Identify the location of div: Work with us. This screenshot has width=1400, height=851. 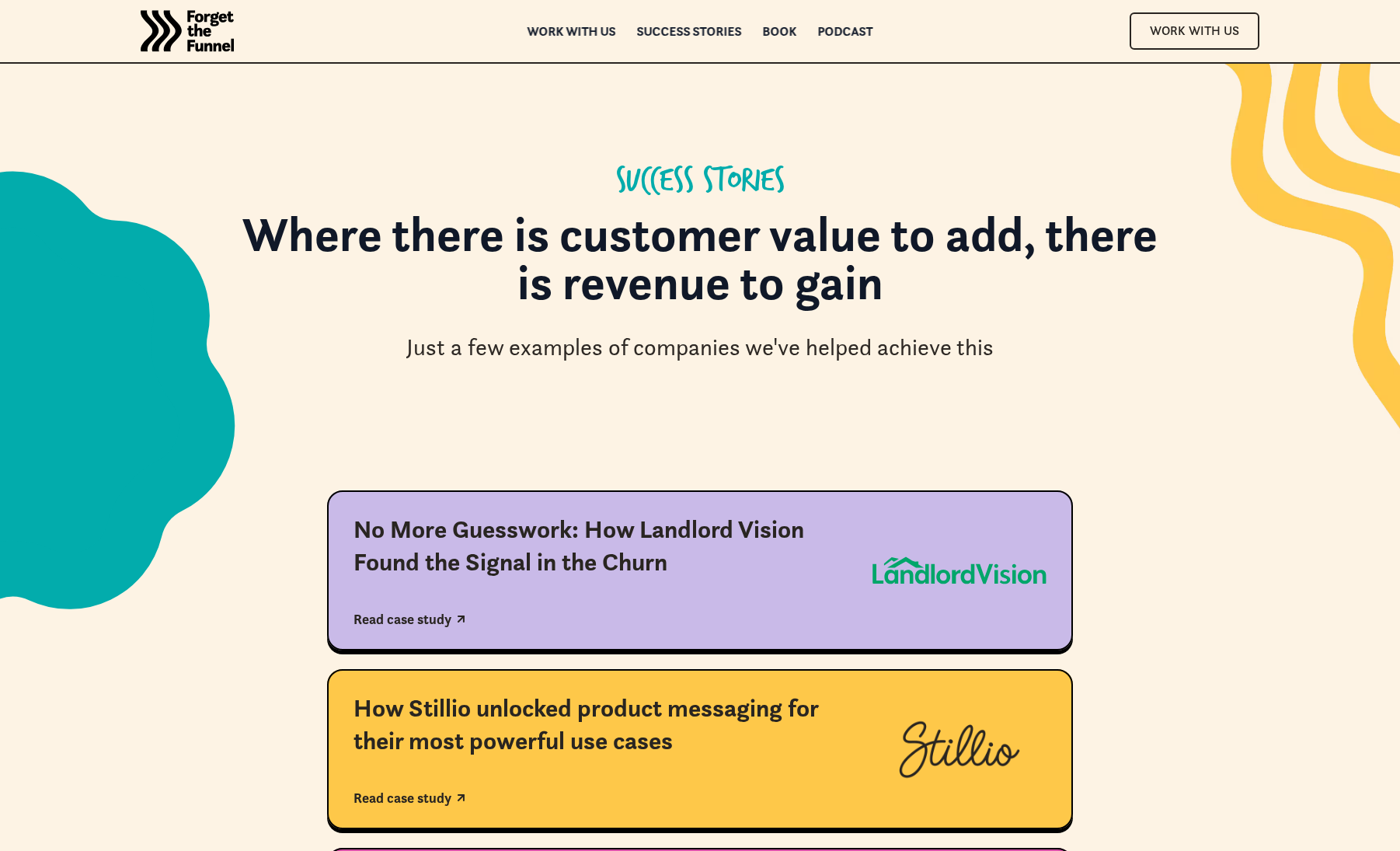
(572, 32).